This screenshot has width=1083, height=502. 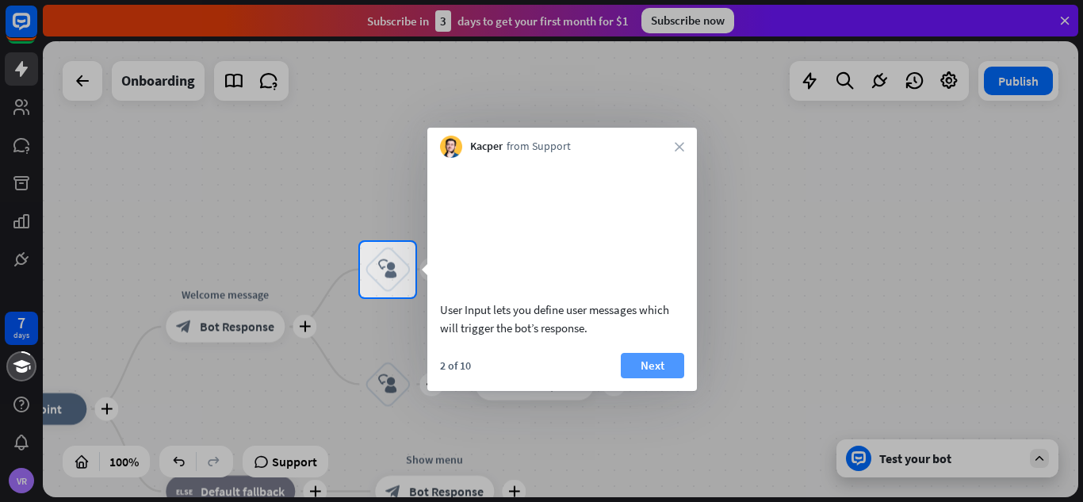 What do you see at coordinates (653, 366) in the screenshot?
I see `button: Next` at bounding box center [653, 366].